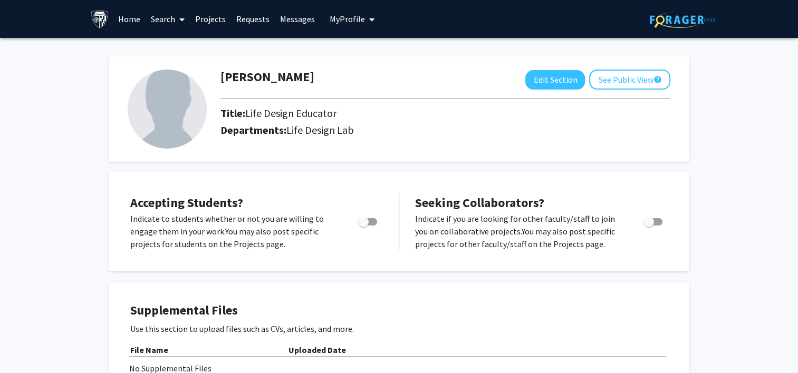 The width and height of the screenshot is (798, 373). Describe the element at coordinates (167, 109) in the screenshot. I see `img: Profile Picture` at that location.